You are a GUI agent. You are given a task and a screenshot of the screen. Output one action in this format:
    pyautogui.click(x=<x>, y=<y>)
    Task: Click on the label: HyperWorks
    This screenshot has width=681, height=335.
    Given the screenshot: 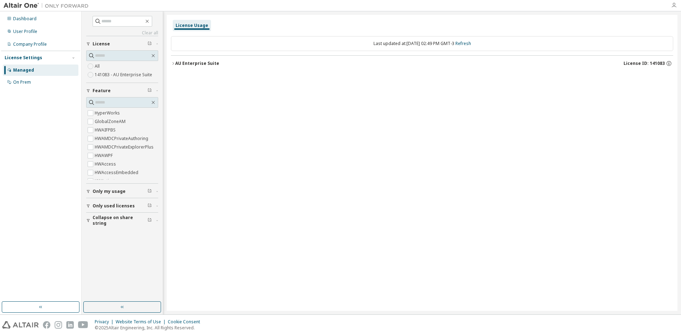 What is the action you would take?
    pyautogui.click(x=108, y=113)
    